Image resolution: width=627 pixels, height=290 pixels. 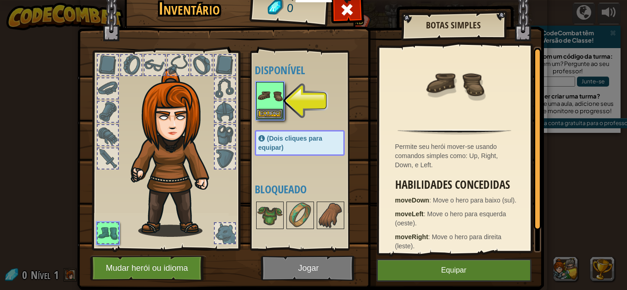 I want to click on span: Move o hero para direita (leste)., so click(x=448, y=242).